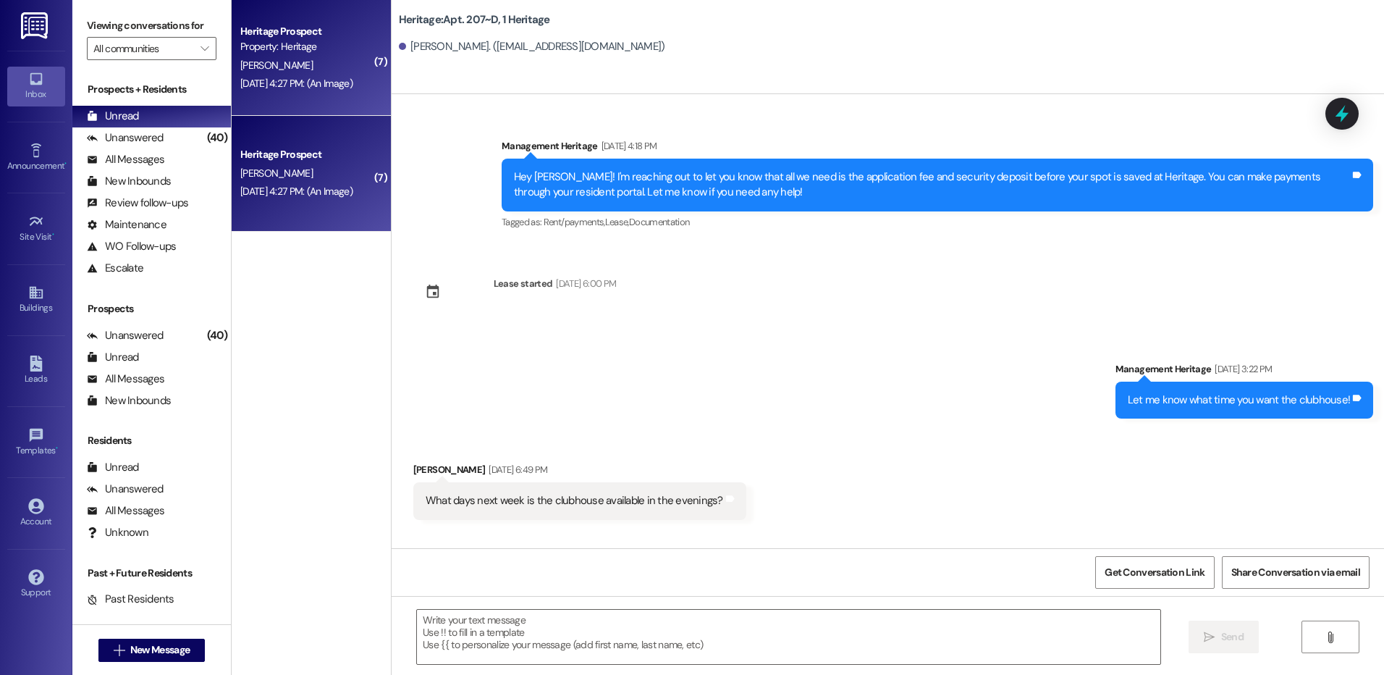  I want to click on div: Property: Heritage, so click(307, 46).